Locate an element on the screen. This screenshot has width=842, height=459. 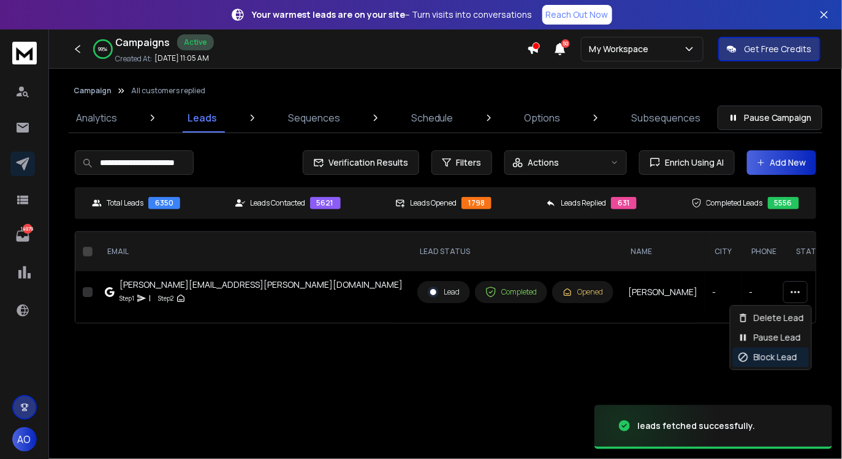
th: Phone is located at coordinates (764, 251).